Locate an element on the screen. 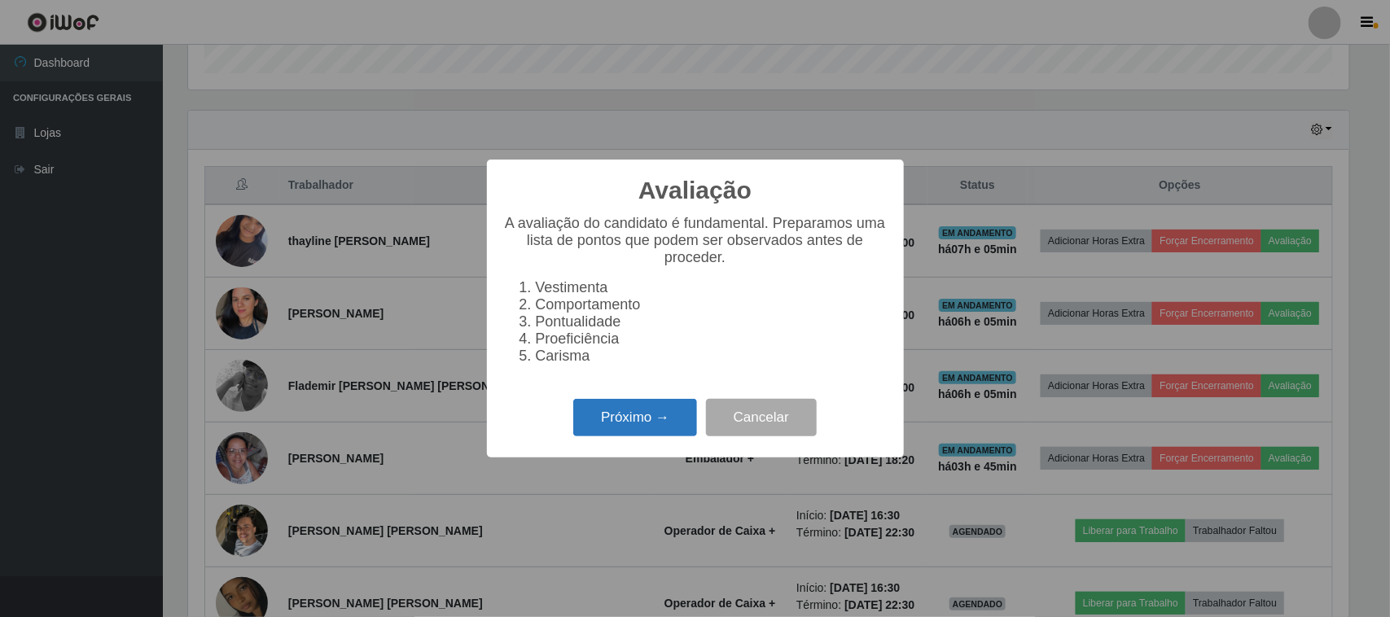 The width and height of the screenshot is (1390, 617). li: Carisma is located at coordinates (712, 356).